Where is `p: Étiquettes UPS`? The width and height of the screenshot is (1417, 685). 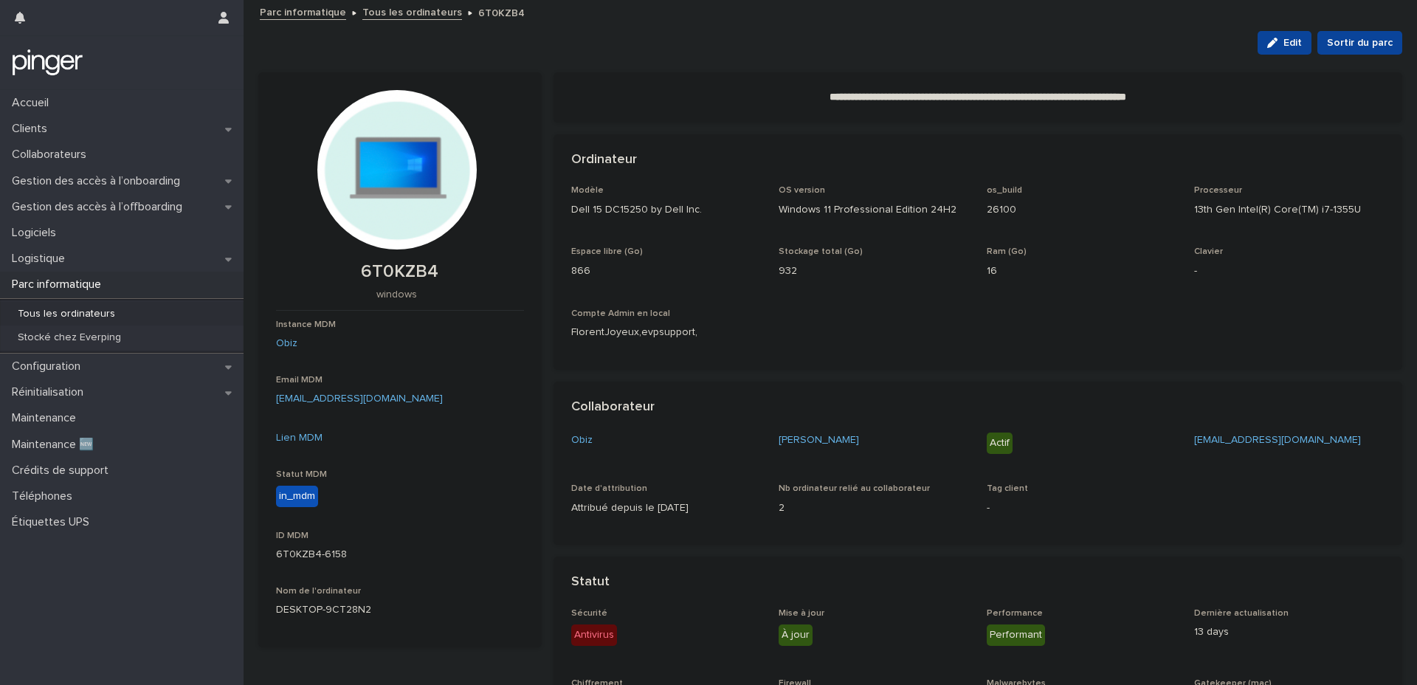
p: Étiquettes UPS is located at coordinates (53, 522).